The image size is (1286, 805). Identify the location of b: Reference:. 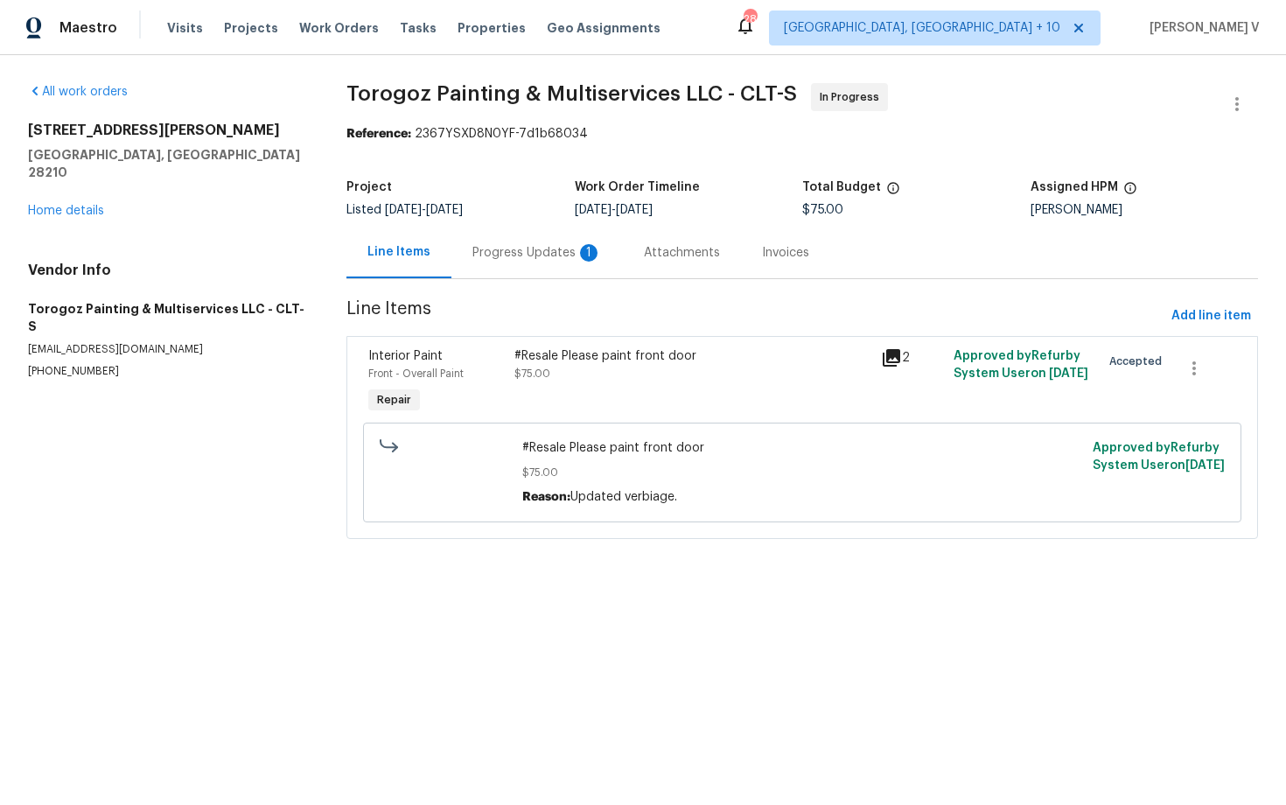
(379, 134).